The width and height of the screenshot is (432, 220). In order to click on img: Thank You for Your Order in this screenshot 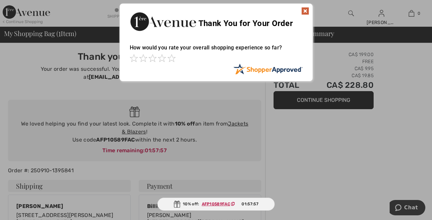, I will do `click(163, 21)`.